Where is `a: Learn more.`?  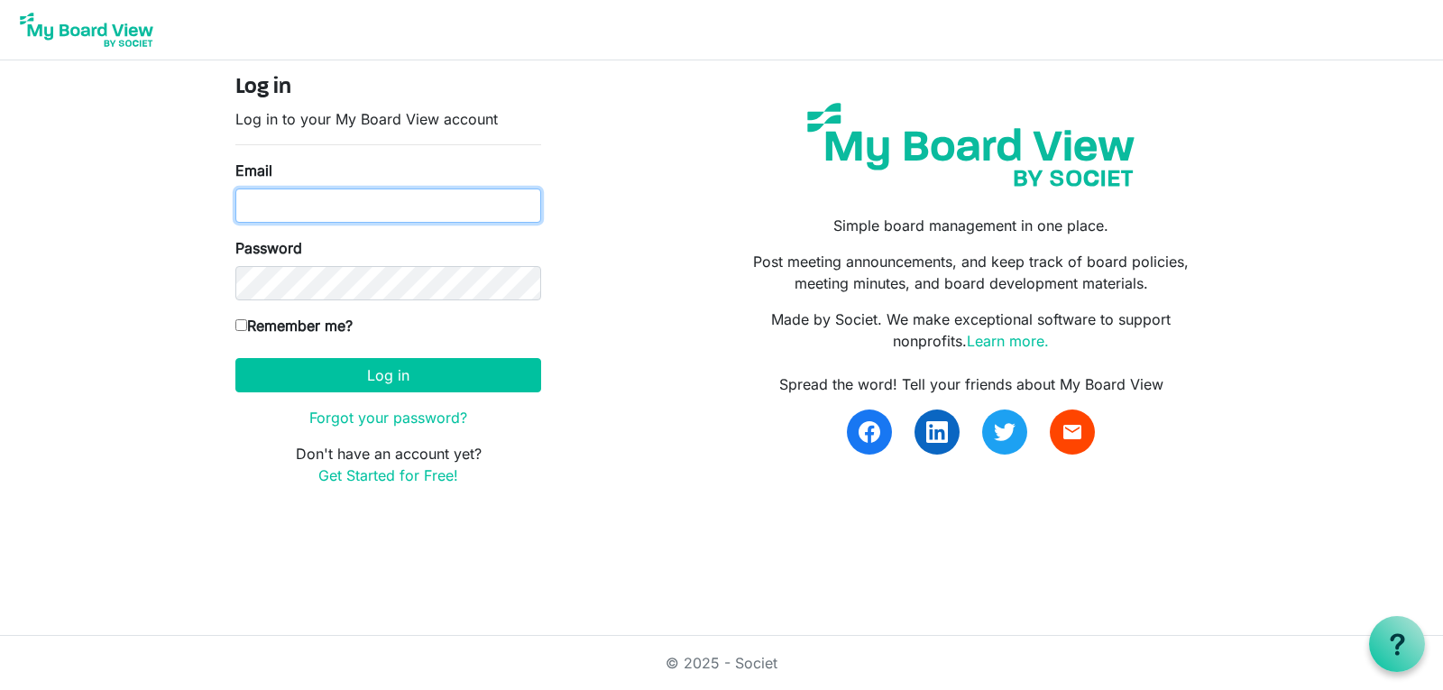 a: Learn more. is located at coordinates (1008, 341).